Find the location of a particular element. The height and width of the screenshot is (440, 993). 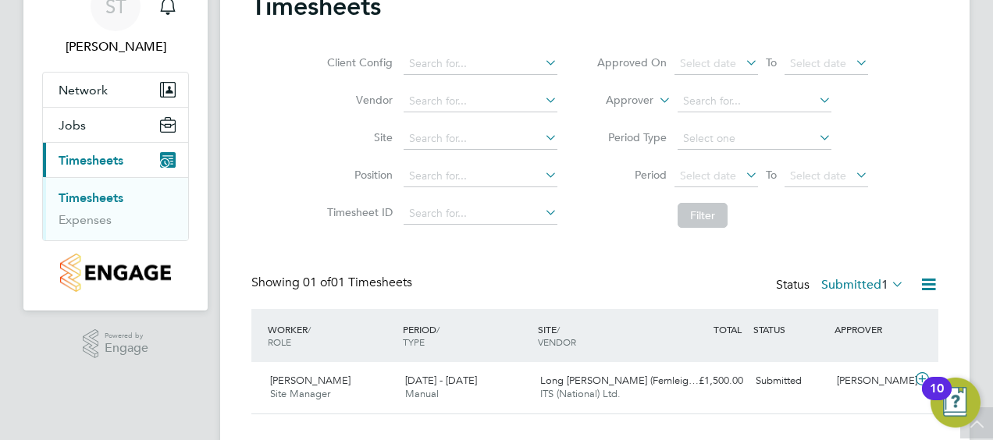

span: 1 is located at coordinates (884, 285).